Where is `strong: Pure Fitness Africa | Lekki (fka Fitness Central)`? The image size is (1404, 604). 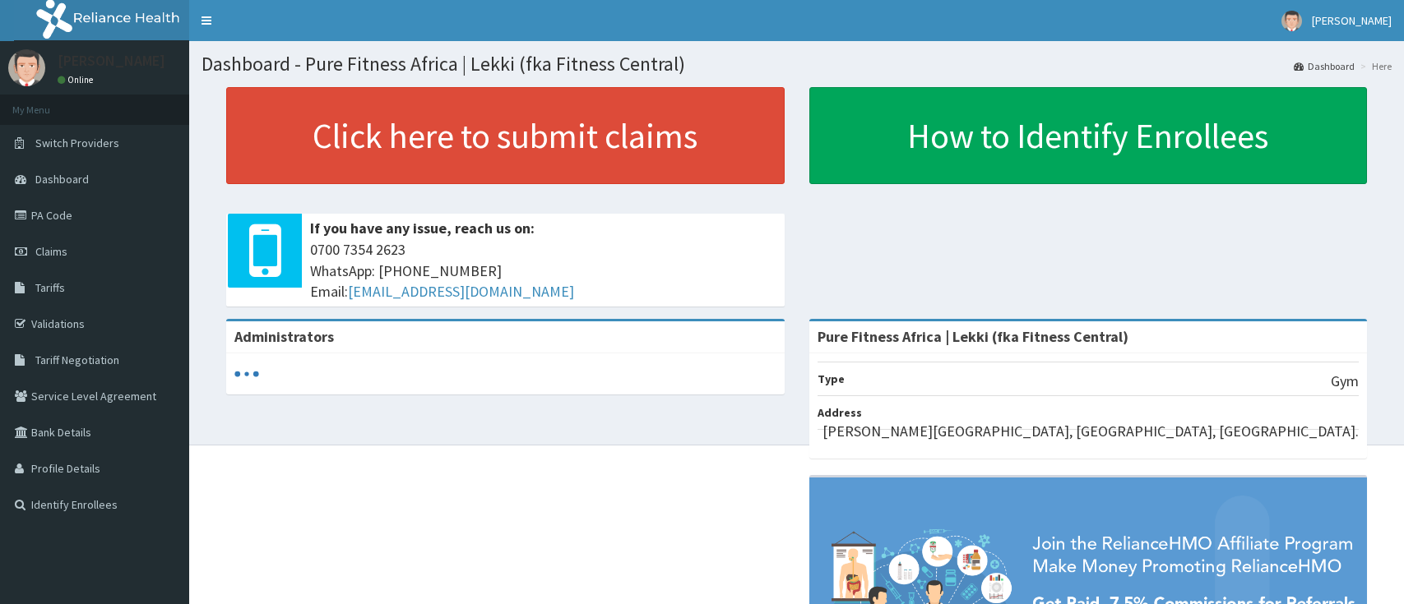
strong: Pure Fitness Africa | Lekki (fka Fitness Central) is located at coordinates (973, 336).